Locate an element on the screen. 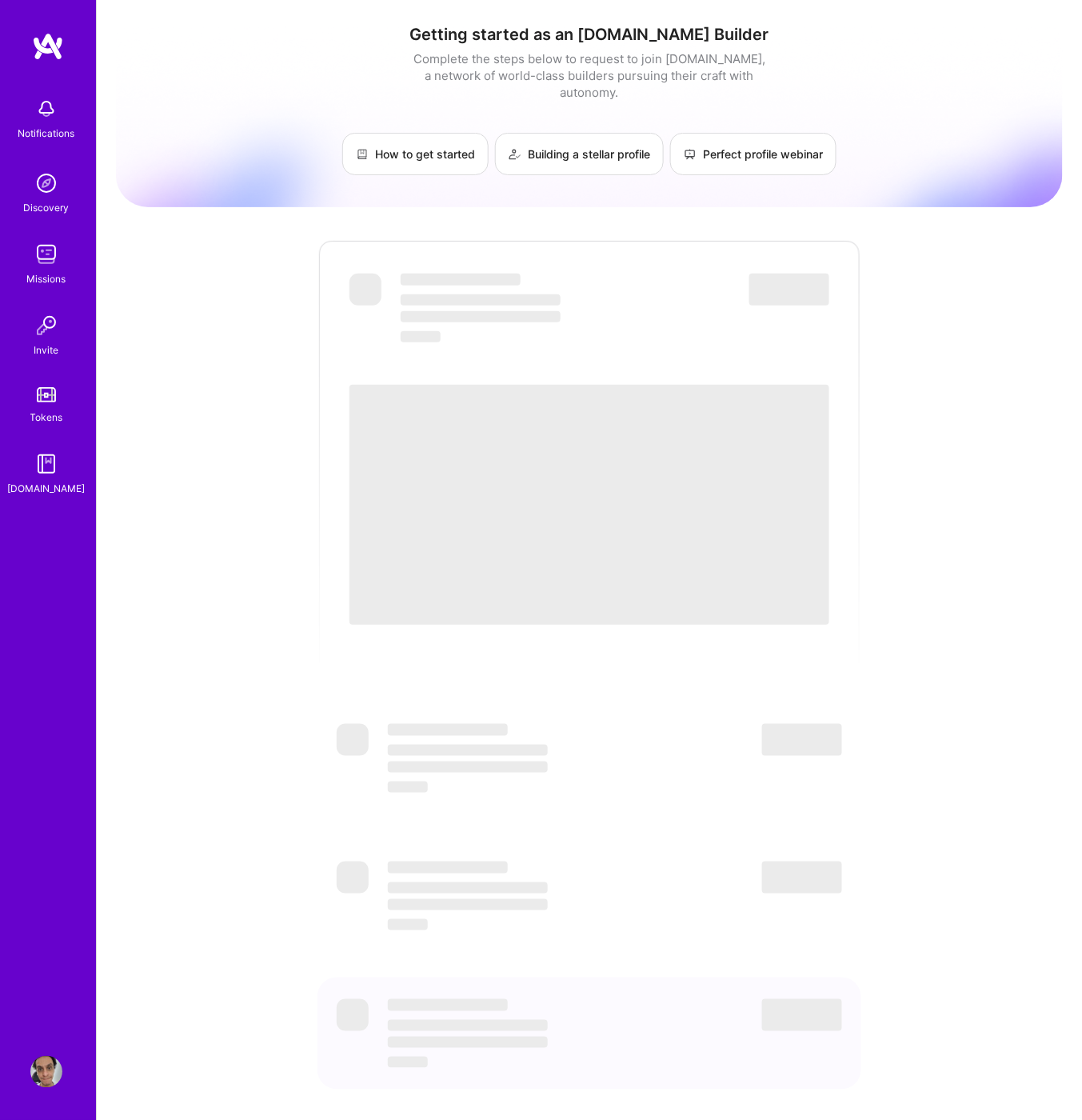 Image resolution: width=1082 pixels, height=1120 pixels. a: Building a stellar profile is located at coordinates (579, 153).